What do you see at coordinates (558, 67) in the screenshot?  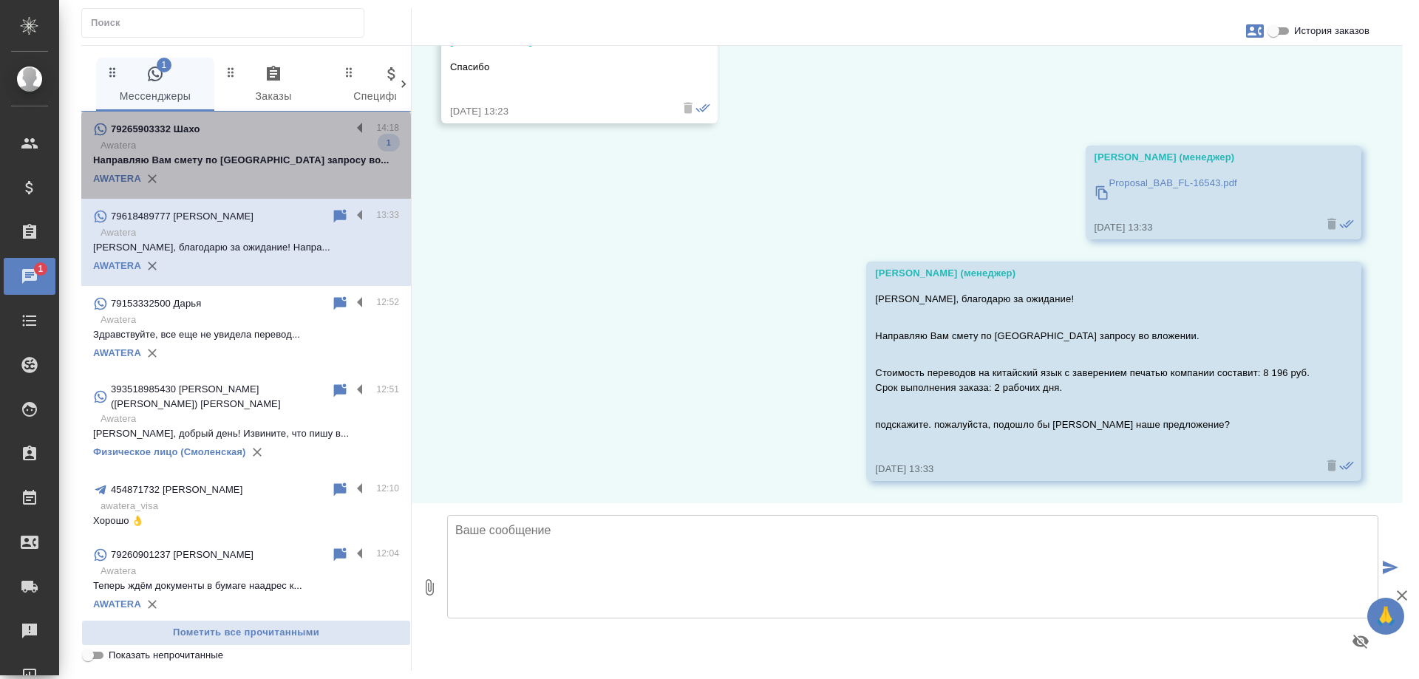 I see `p: Спасибо` at bounding box center [558, 67].